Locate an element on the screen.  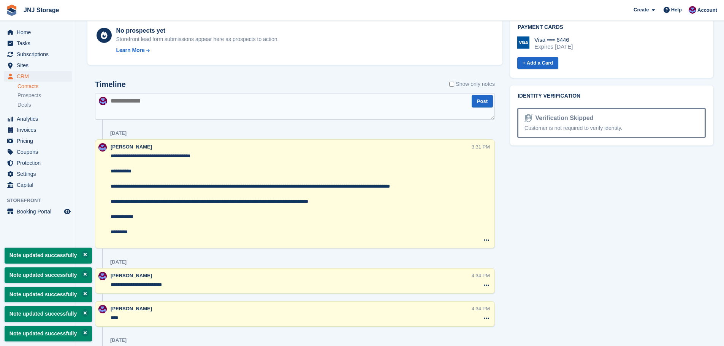
div: Storefront lead form submissions appear here as prospects to action. is located at coordinates (197, 39).